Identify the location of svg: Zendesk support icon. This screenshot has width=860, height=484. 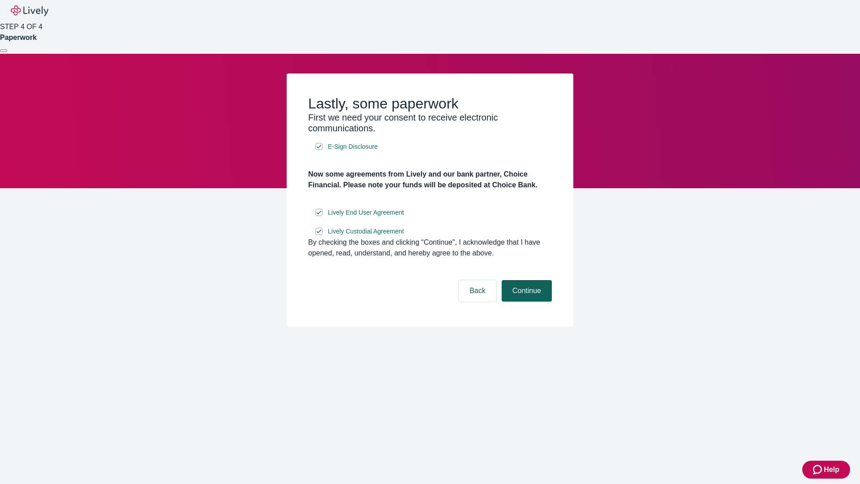
(819, 470).